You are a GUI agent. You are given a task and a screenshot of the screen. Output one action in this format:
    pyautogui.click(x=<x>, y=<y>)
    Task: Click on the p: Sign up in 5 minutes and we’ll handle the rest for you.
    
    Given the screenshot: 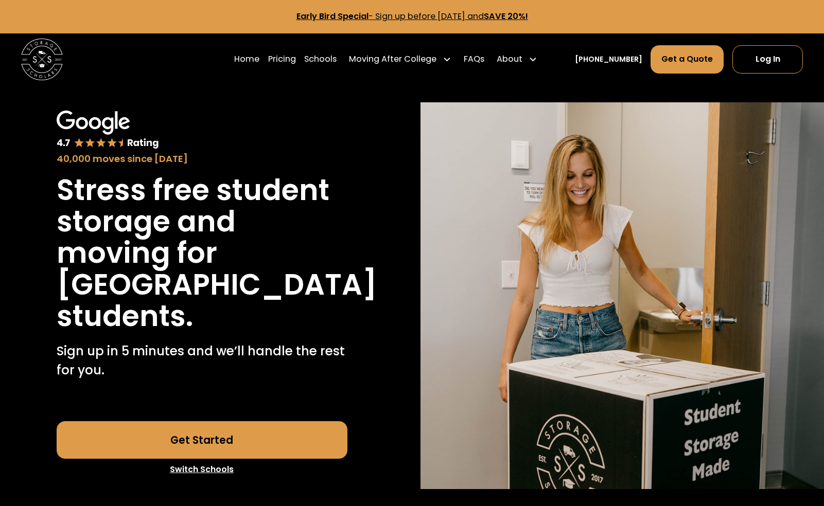 What is the action you would take?
    pyautogui.click(x=202, y=361)
    